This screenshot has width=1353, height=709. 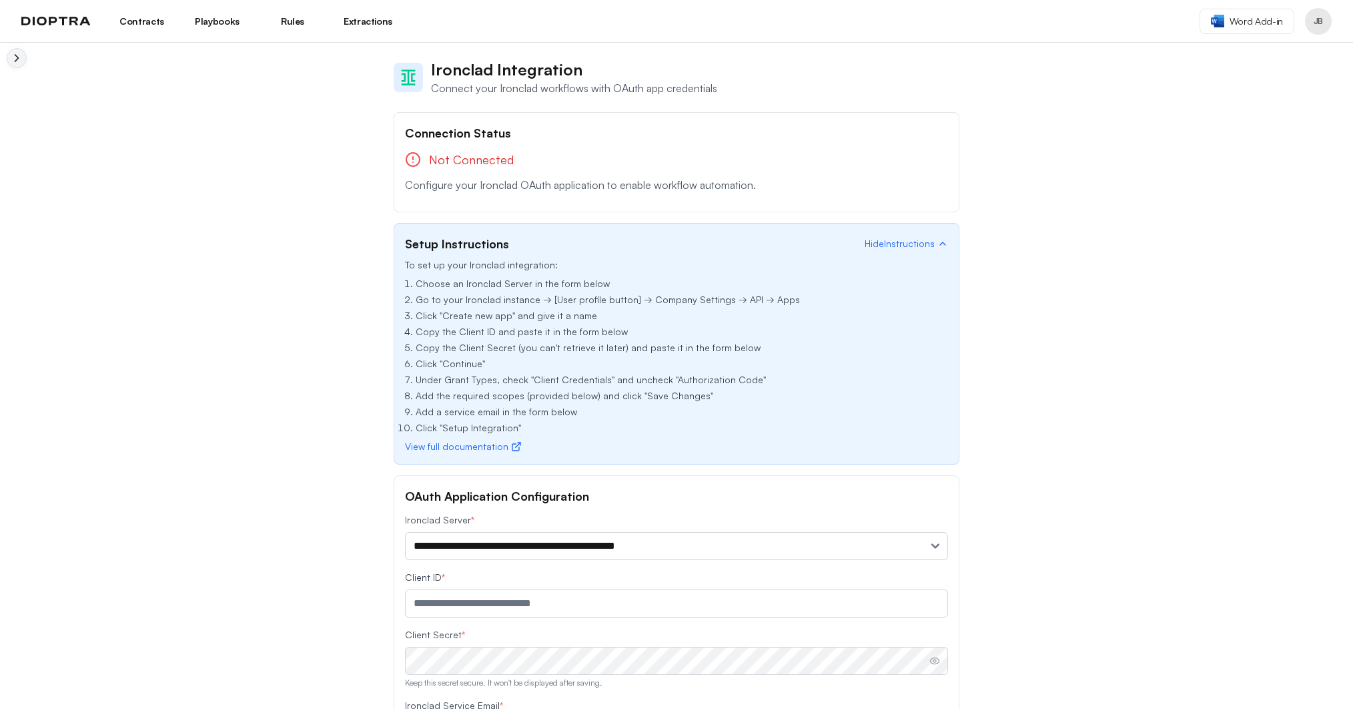 What do you see at coordinates (457, 244) in the screenshot?
I see `h2: Setup Instructions` at bounding box center [457, 244].